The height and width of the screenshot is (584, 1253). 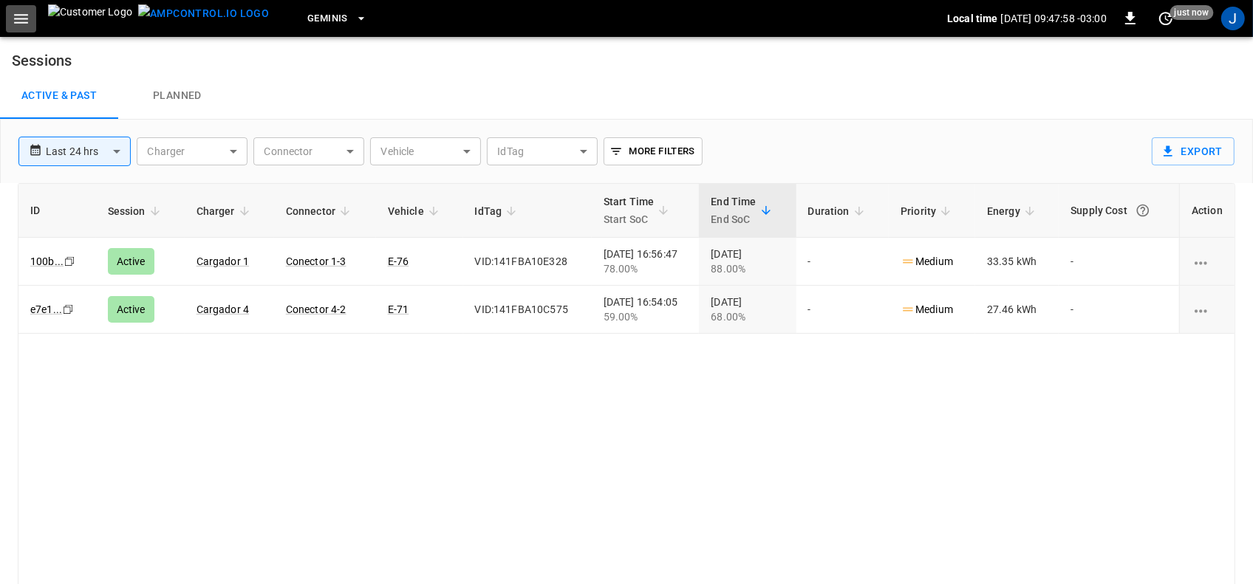 I want to click on div: 59.00%, so click(x=646, y=317).